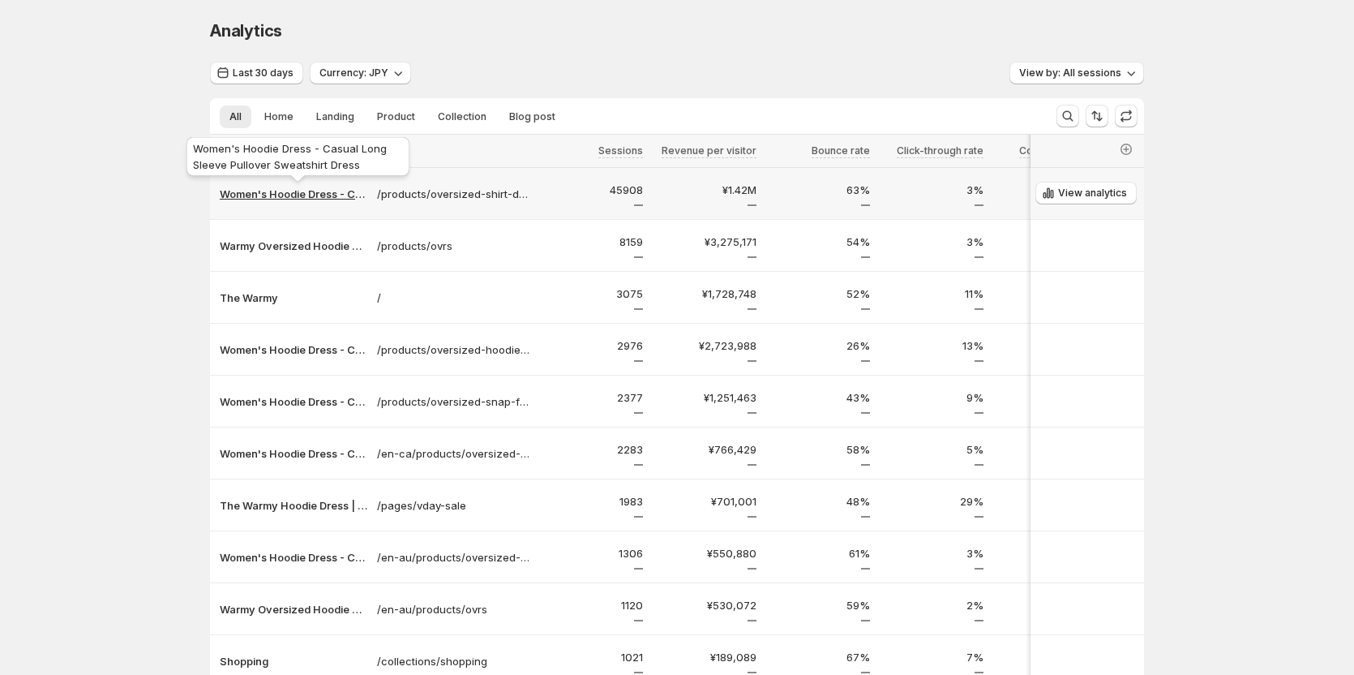 This screenshot has width=1354, height=675. Describe the element at coordinates (453, 401) in the screenshot. I see `p: /products/oversized-snap-fit-hoodie` at that location.